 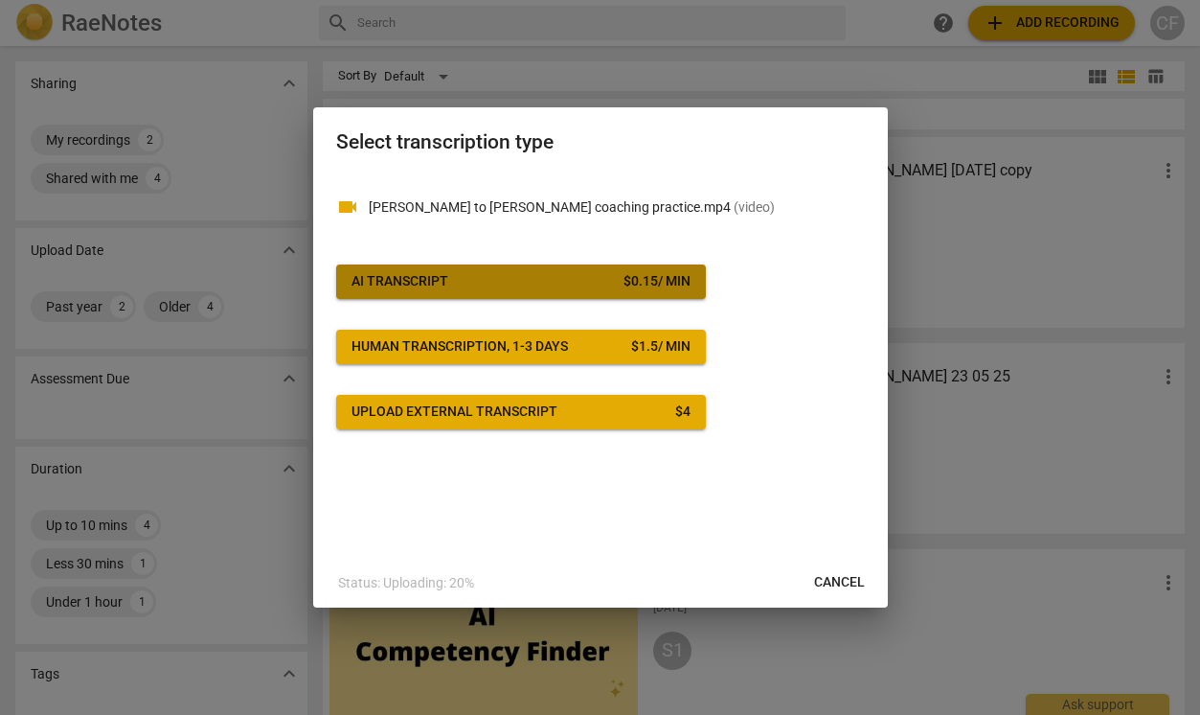 I want to click on span: Cancel, so click(x=839, y=583).